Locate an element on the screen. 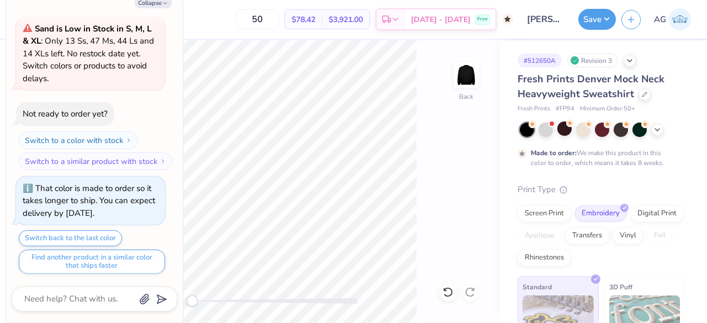 The image size is (707, 323). div: Revision 3 is located at coordinates (593, 60).